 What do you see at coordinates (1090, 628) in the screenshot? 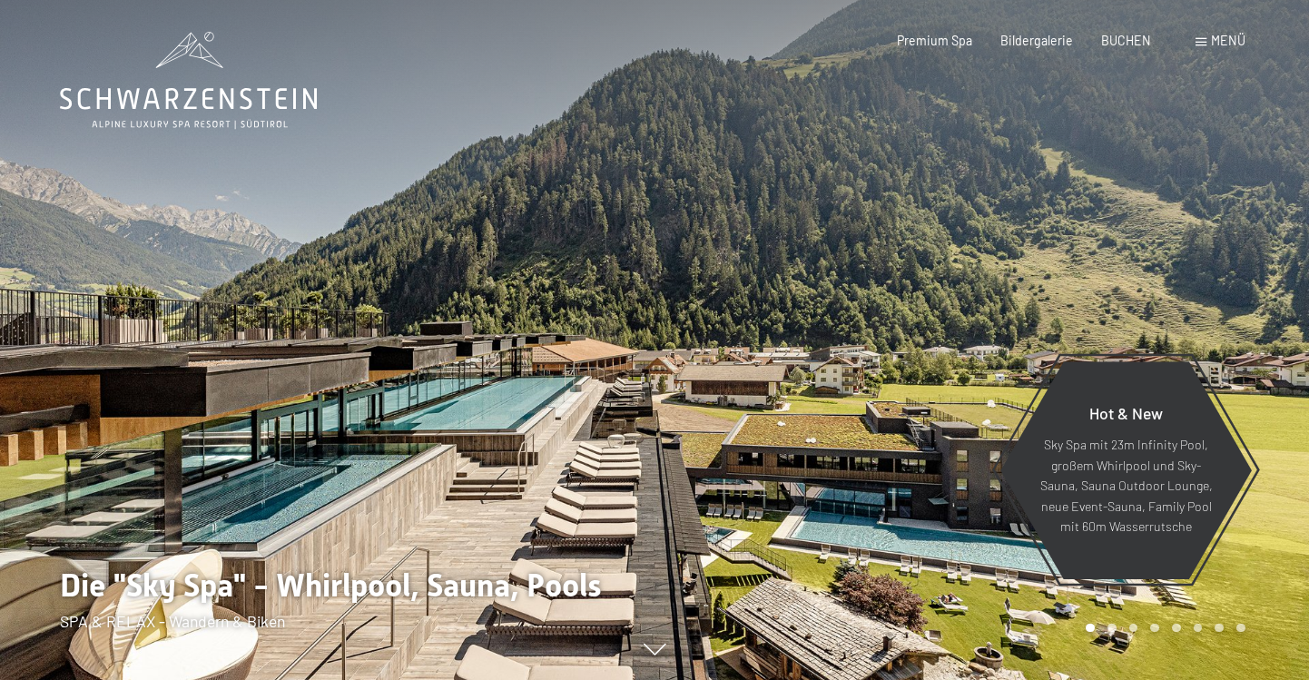
I see `div: Carousel Page 1 (Current Slide)` at bounding box center [1090, 628].